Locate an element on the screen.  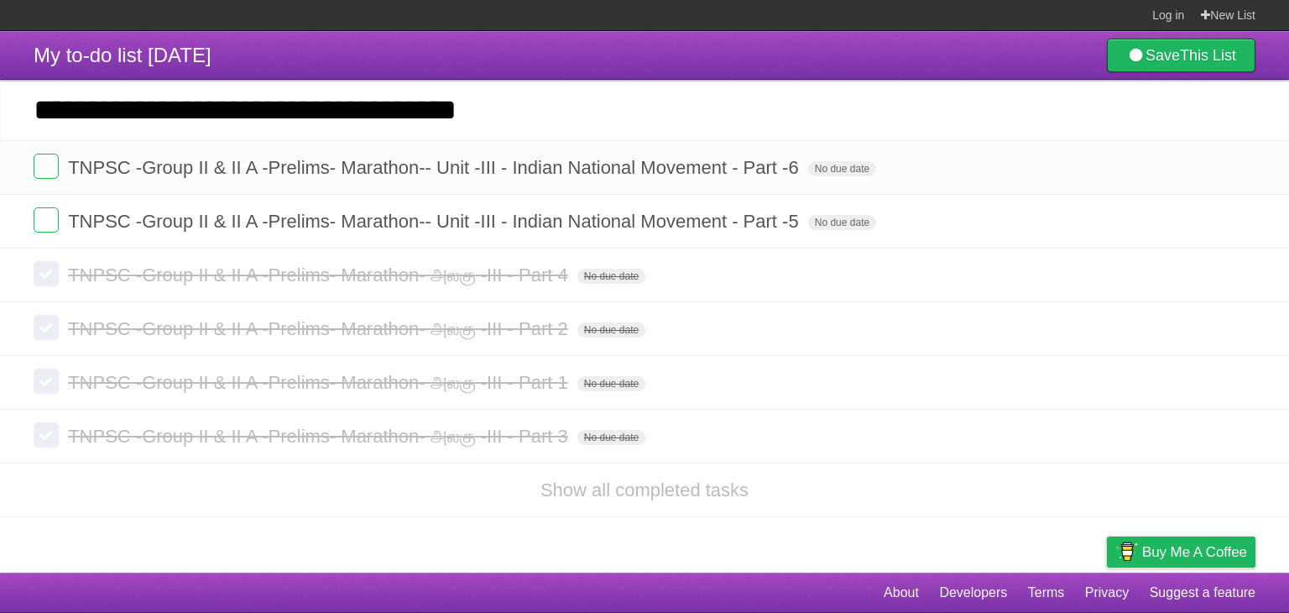
span: TNPSC -Group II & II A -Prelims- Marathon- அலகு -III - Part 2 is located at coordinates (320, 328).